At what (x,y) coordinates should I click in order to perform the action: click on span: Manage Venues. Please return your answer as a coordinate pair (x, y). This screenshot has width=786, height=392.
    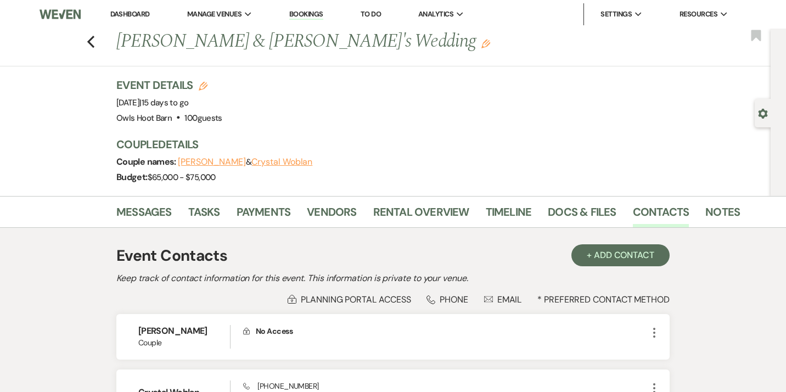
    Looking at the image, I should click on (214, 14).